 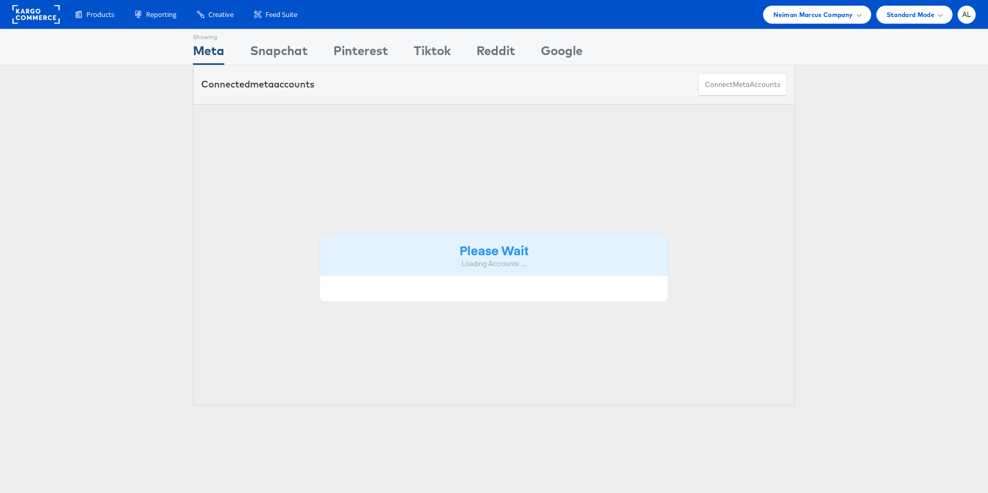 I want to click on span: Creative, so click(x=221, y=14).